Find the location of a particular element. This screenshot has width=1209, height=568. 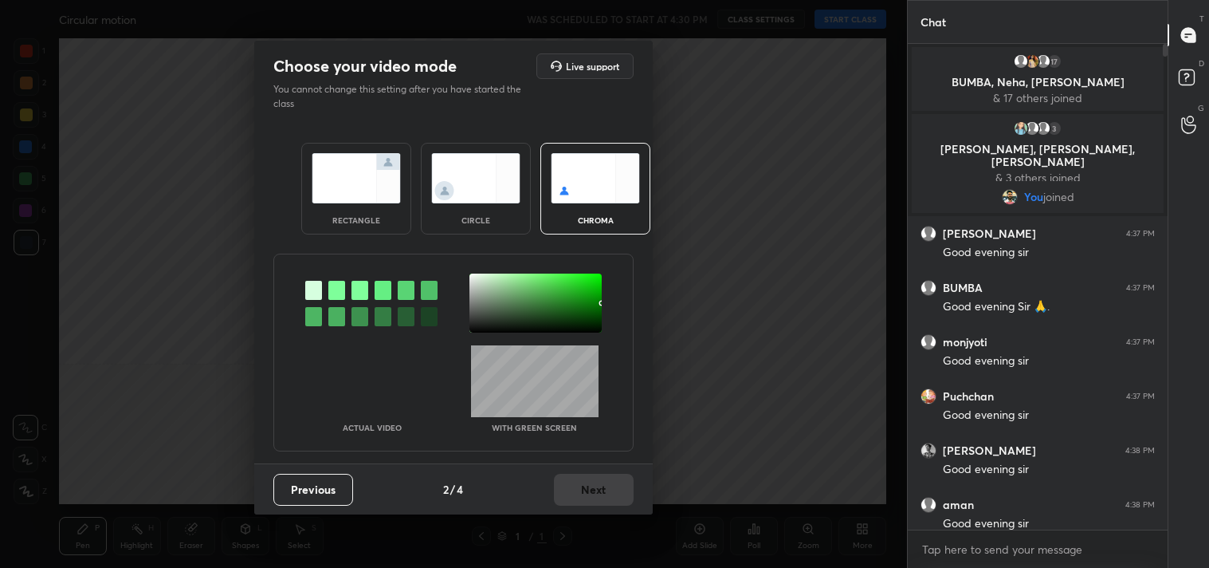

div: rectangle is located at coordinates (356, 220).